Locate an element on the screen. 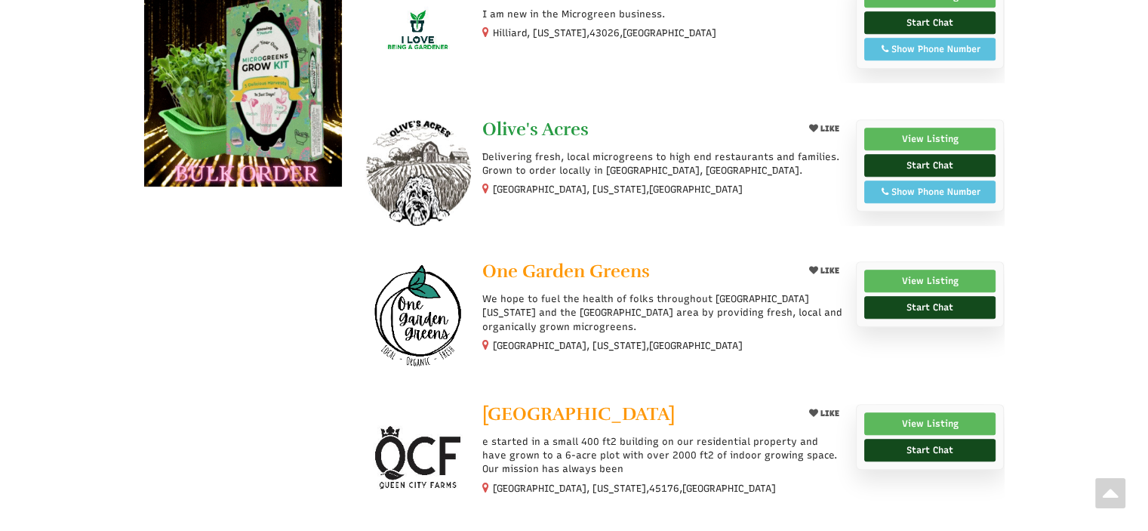  p: e started in a small 400 ft2 building on our residential property and have grown to a 6-acre plot... is located at coordinates (663, 455).